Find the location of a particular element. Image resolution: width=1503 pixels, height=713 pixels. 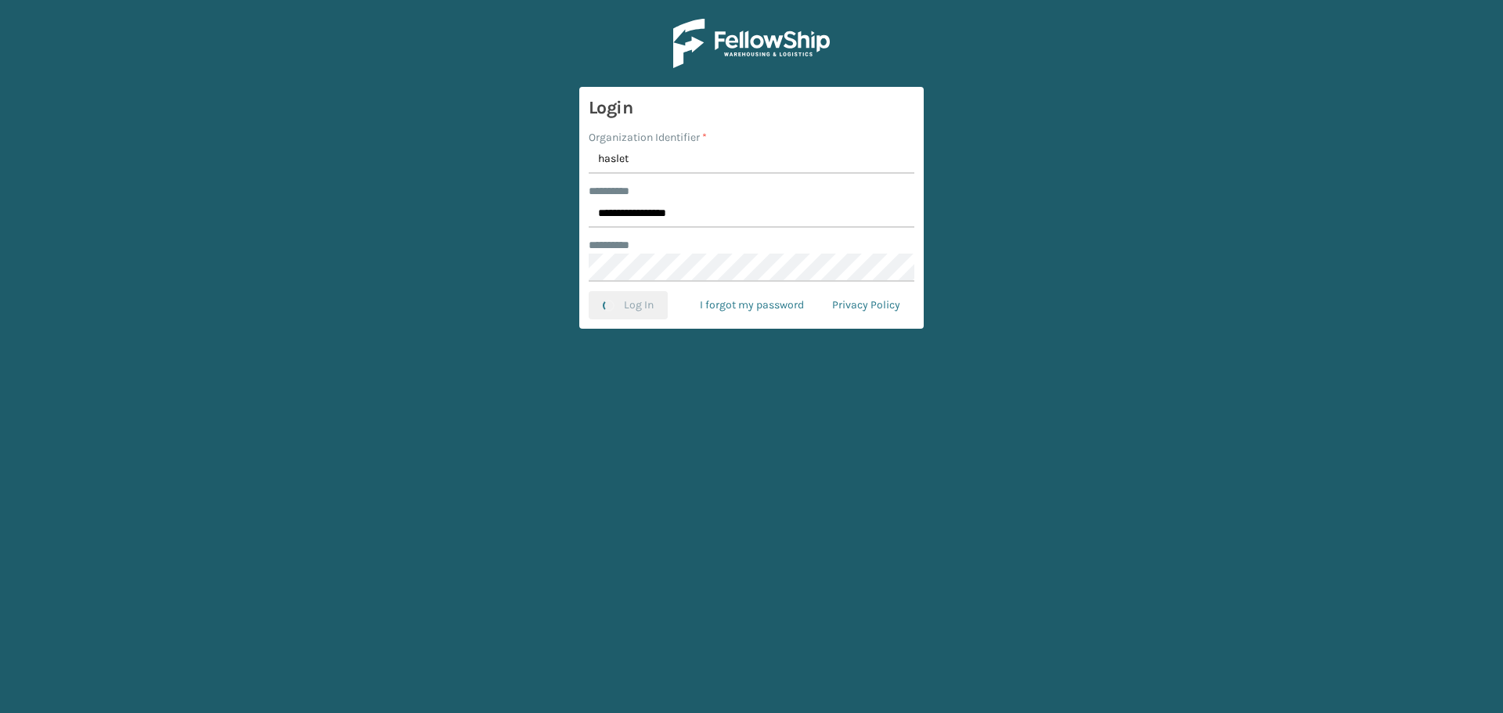

a: I forgot my password is located at coordinates (751, 305).